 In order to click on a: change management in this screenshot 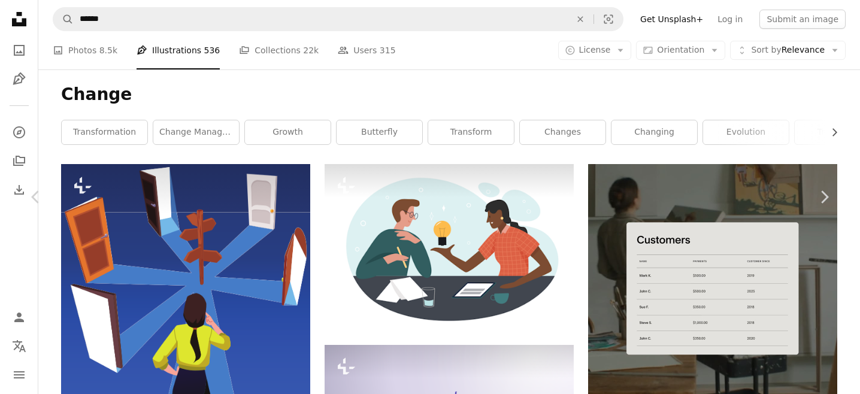, I will do `click(196, 132)`.